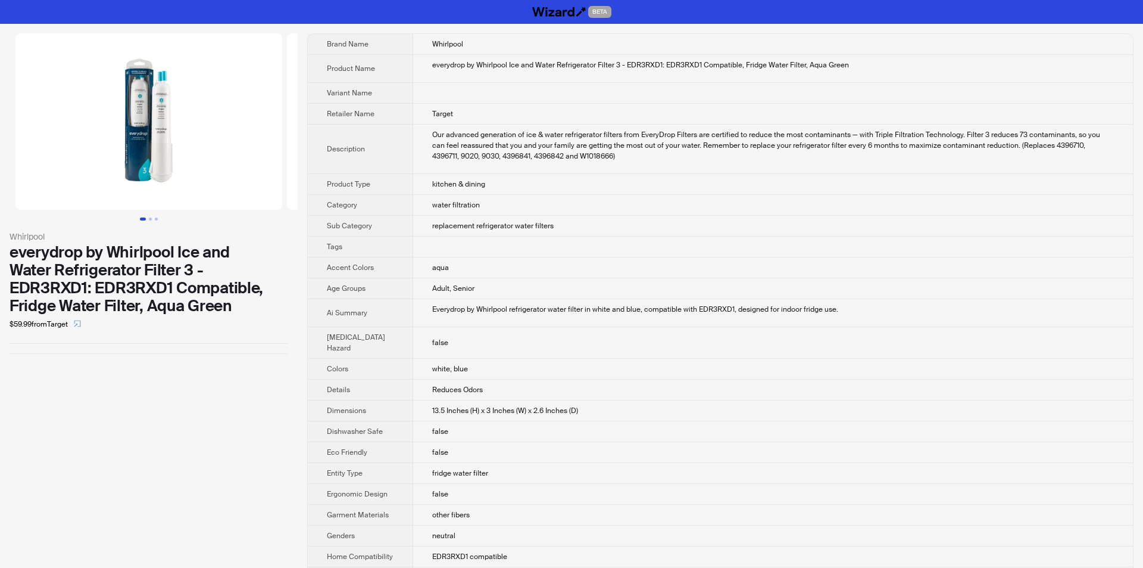  What do you see at coordinates (345, 473) in the screenshot?
I see `span: Entity Type` at bounding box center [345, 473].